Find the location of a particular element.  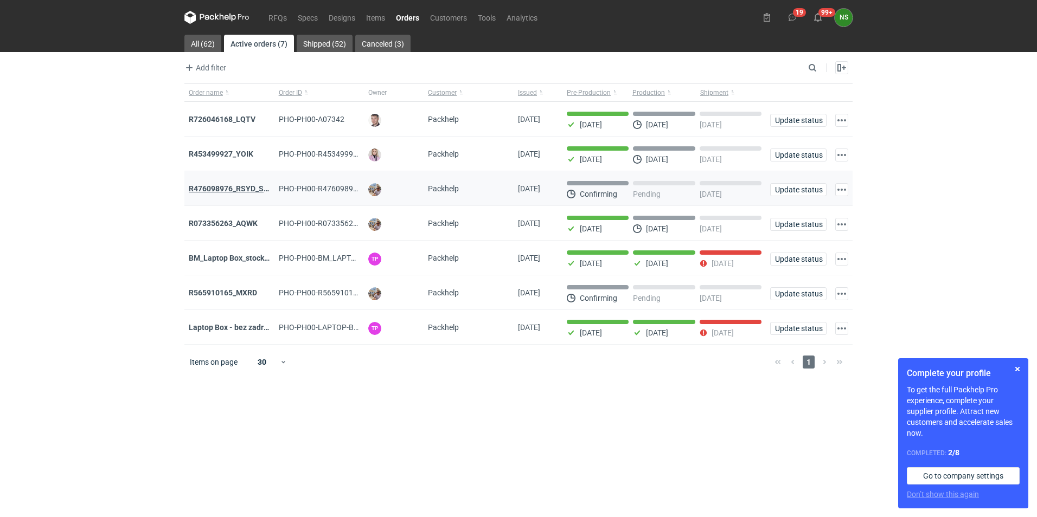

button: NS is located at coordinates (843, 17).